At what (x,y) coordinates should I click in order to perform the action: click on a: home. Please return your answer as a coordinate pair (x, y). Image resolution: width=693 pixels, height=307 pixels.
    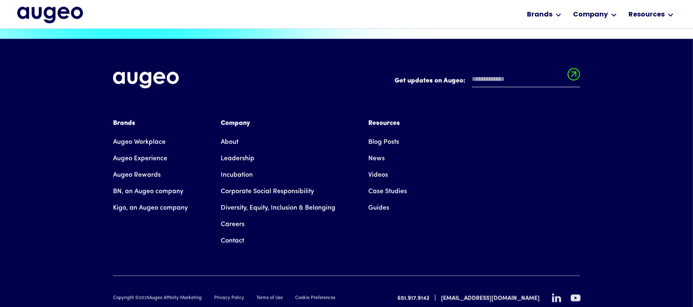
    Looking at the image, I should click on (50, 15).